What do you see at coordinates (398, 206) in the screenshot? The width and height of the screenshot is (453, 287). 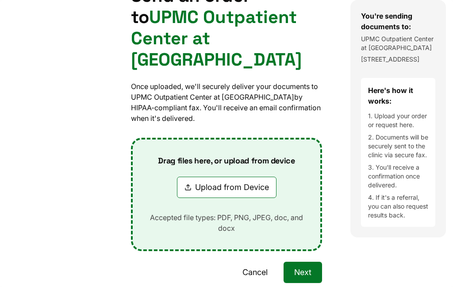 I see `li: 4. If it's a referral, you can also request results back.` at bounding box center [398, 206].